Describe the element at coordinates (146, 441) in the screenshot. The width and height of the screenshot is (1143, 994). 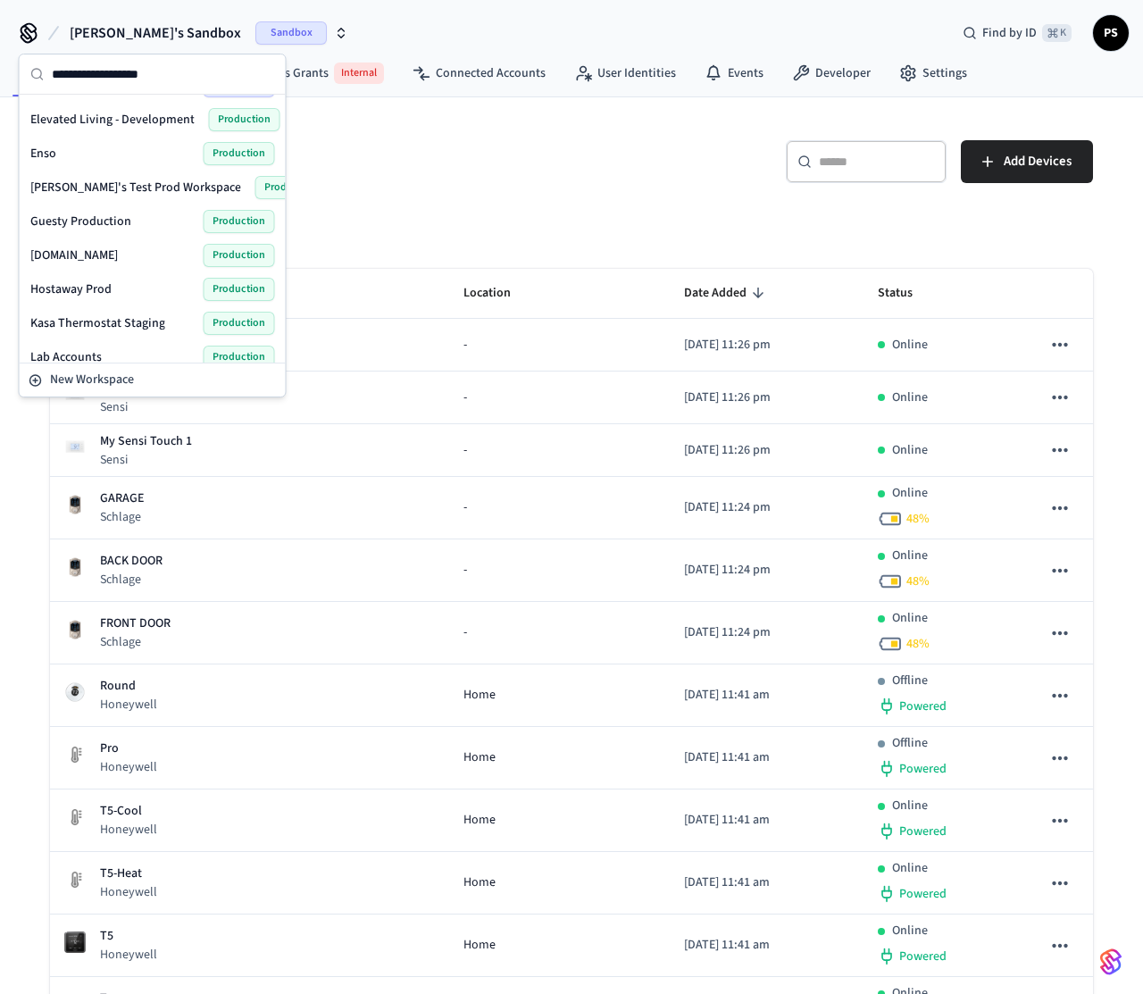
I see `p: My Sensi Touch 1` at that location.